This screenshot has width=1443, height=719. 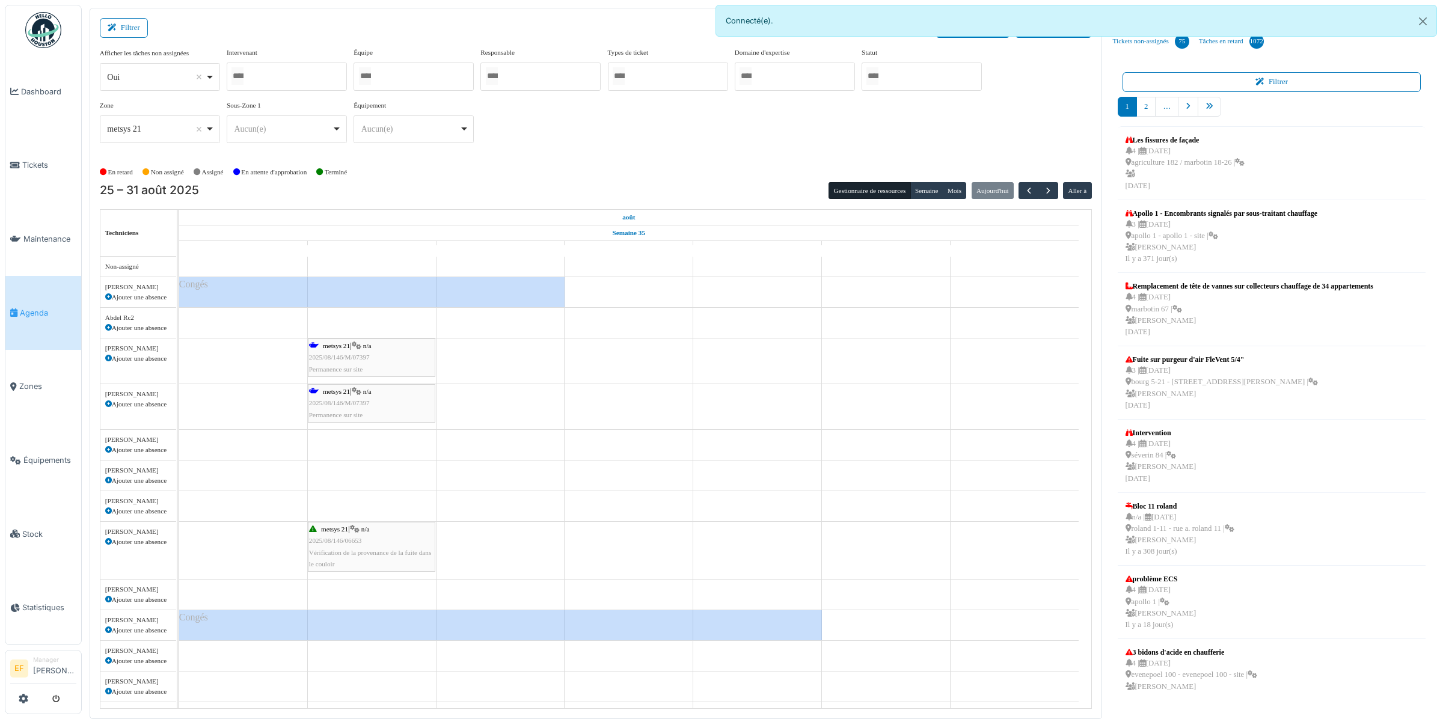 What do you see at coordinates (1077, 191) in the screenshot?
I see `button: Aller à` at bounding box center [1077, 191].